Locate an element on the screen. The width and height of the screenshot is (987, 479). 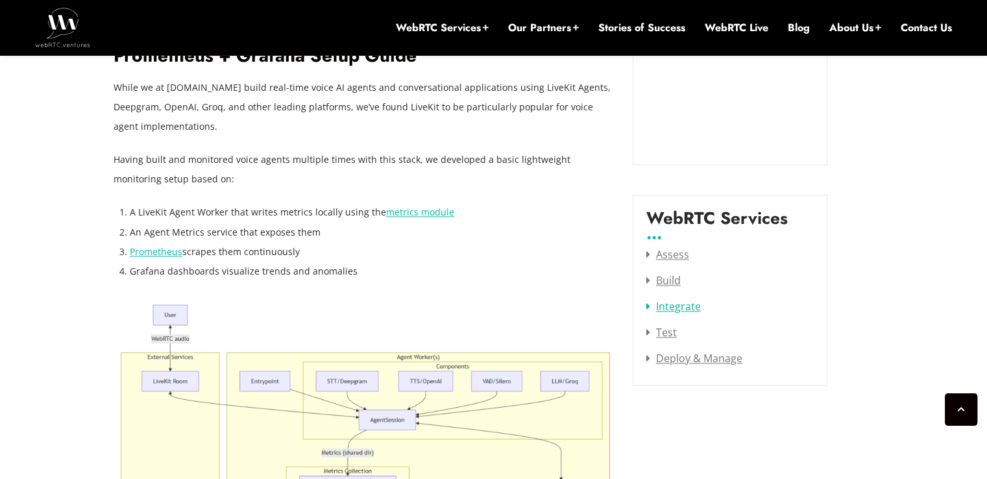
a: Prometheus is located at coordinates (156, 251).